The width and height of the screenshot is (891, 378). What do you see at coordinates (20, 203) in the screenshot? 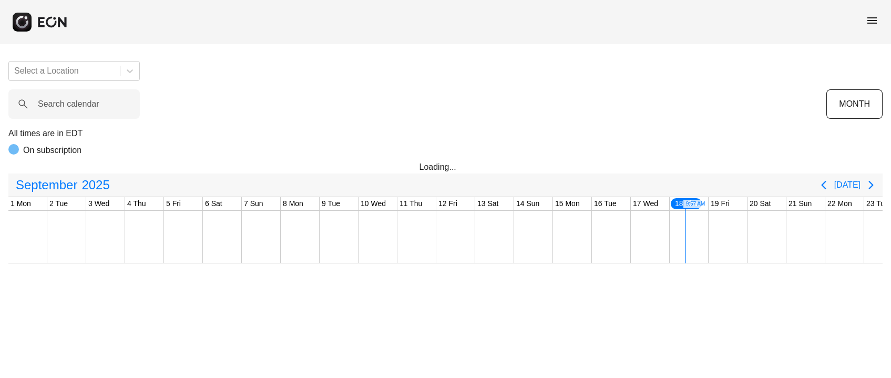
I see `div: 1 Mon` at bounding box center [20, 203].